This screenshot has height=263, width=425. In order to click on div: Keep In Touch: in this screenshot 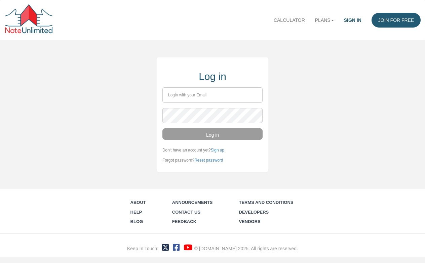, I will do `click(143, 249)`.